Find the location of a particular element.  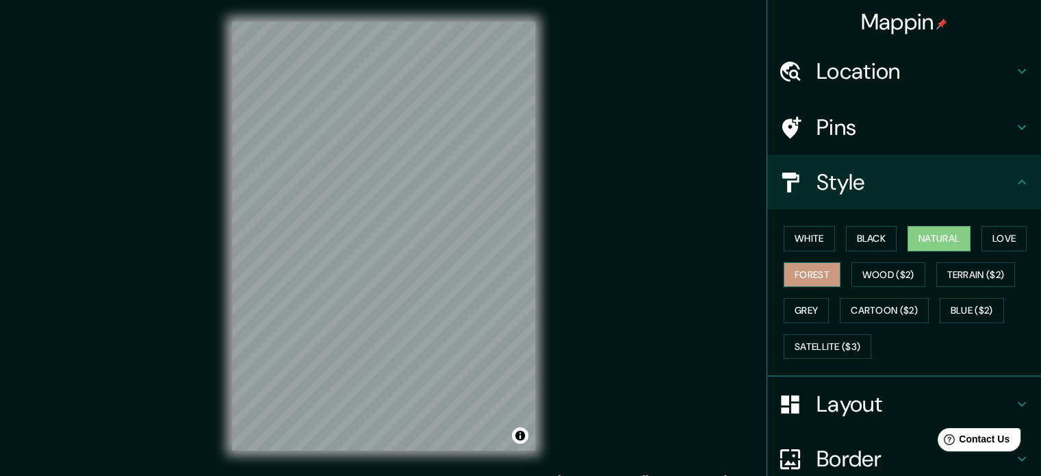

button: Love is located at coordinates (1004, 238).